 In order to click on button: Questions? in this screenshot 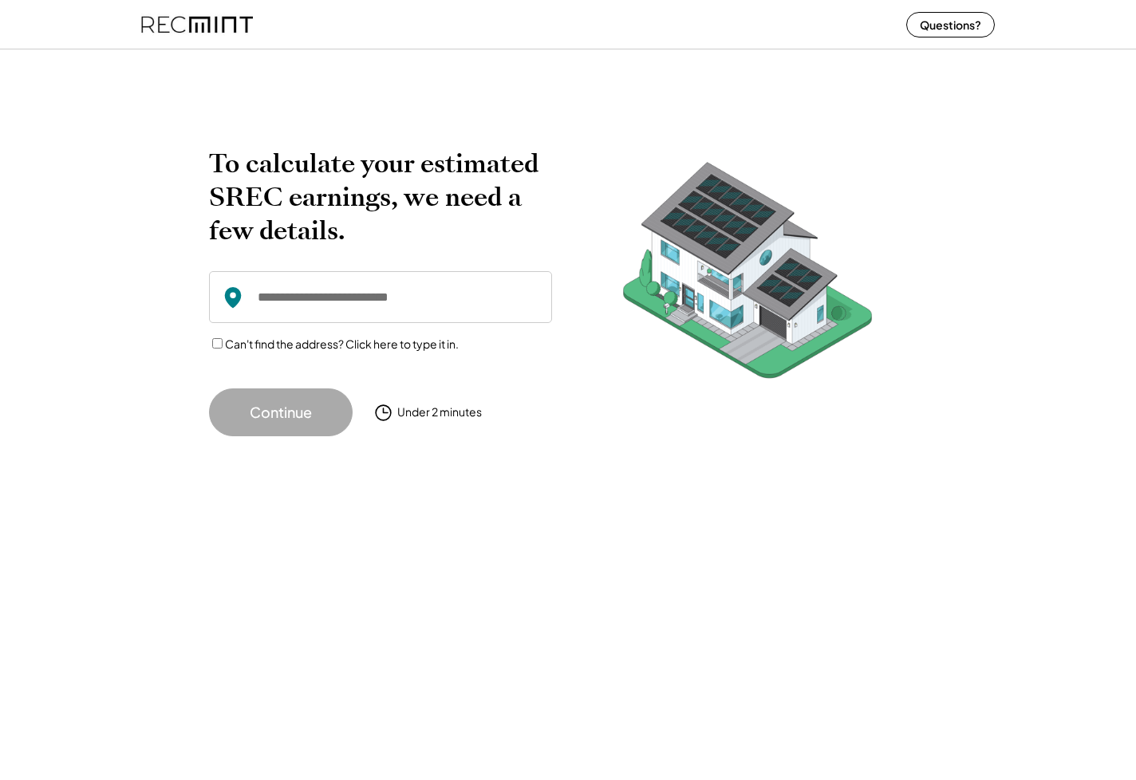, I will do `click(950, 25)`.